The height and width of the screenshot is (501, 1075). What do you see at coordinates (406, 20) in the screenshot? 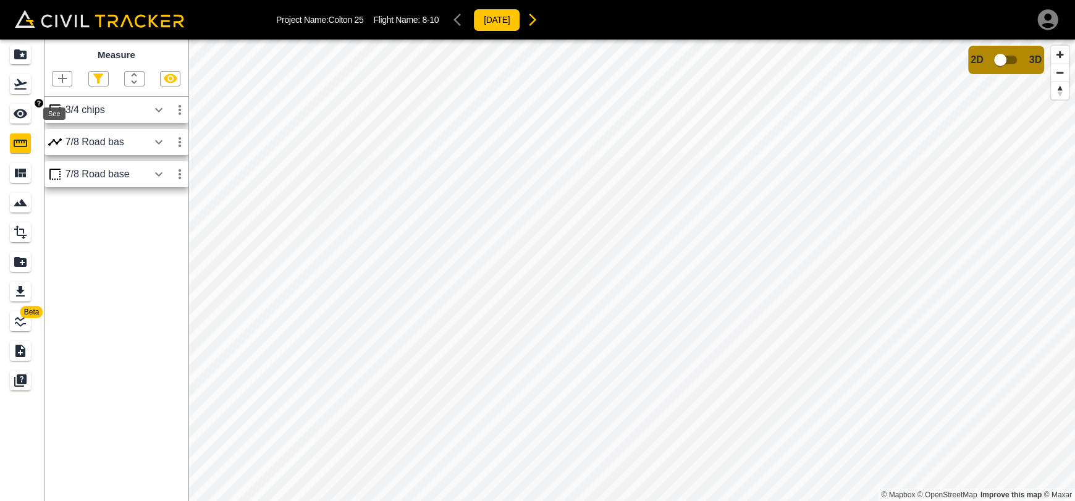
I see `p: Flight Name:` at bounding box center [406, 20].